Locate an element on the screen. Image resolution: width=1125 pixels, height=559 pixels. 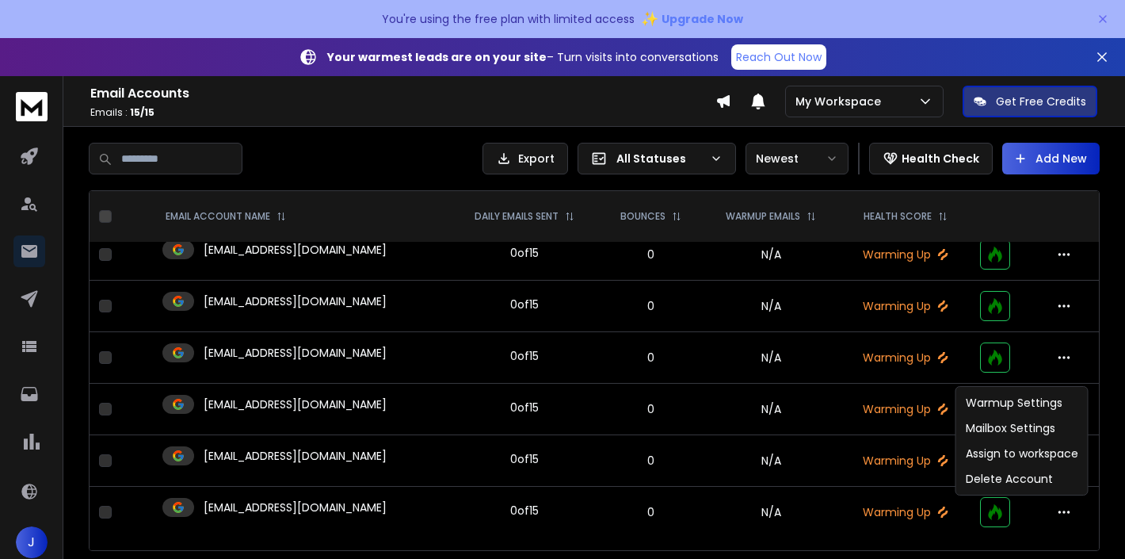
p: My Workspace is located at coordinates (841, 101).